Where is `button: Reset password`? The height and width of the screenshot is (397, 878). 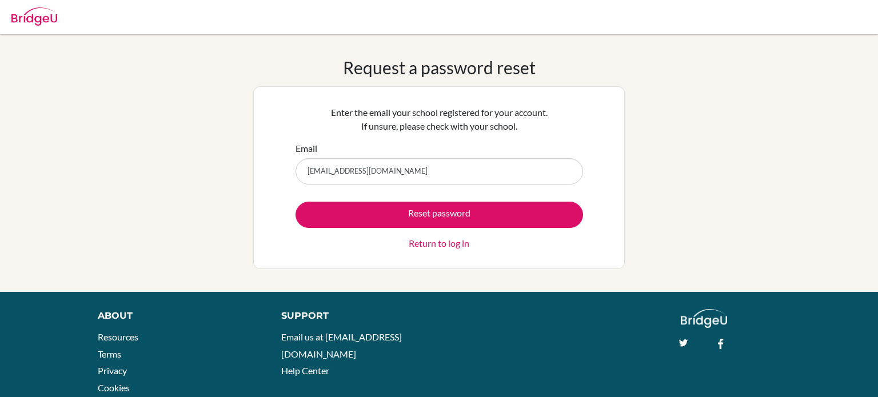 button: Reset password is located at coordinates (439, 215).